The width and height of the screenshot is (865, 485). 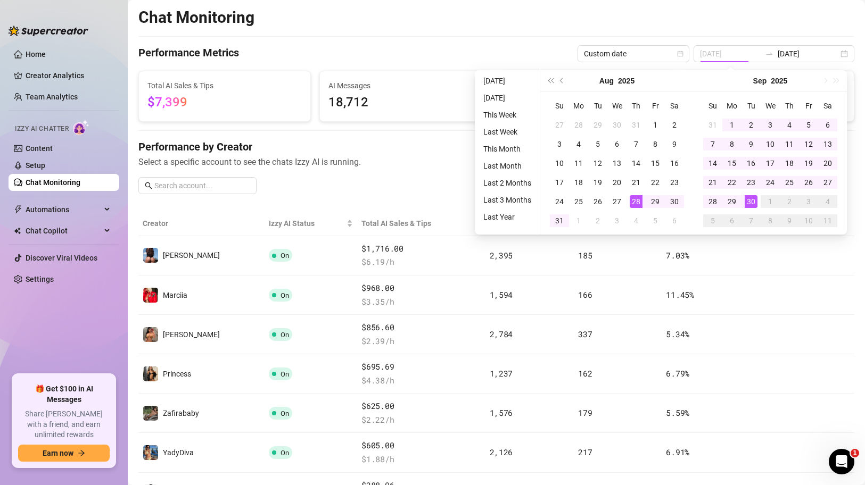 I want to click on h2: Chat Monitoring, so click(x=196, y=18).